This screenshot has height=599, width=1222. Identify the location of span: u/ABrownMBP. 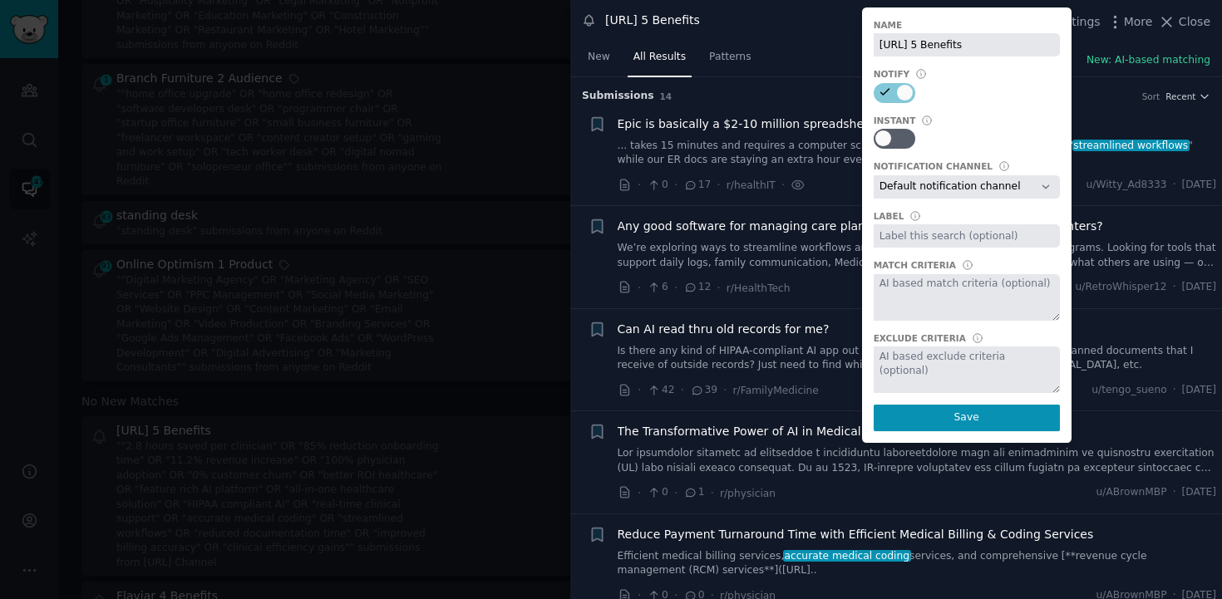
(1131, 493).